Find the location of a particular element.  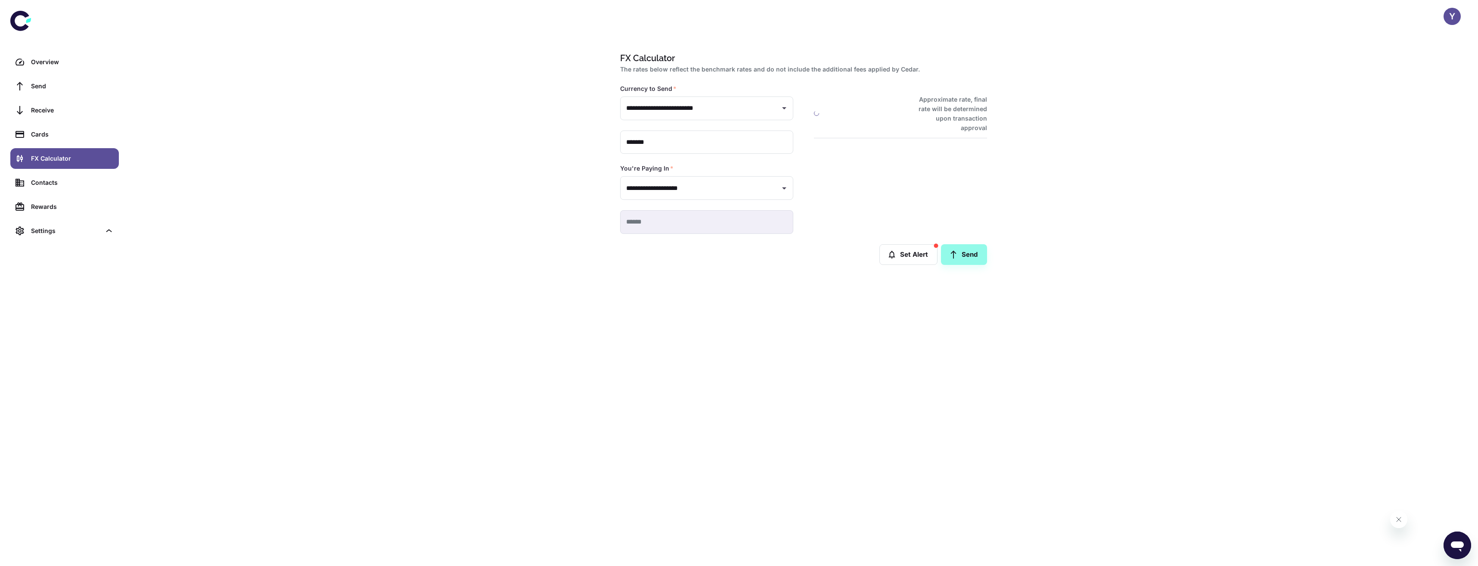

div: Contacts is located at coordinates (72, 183).